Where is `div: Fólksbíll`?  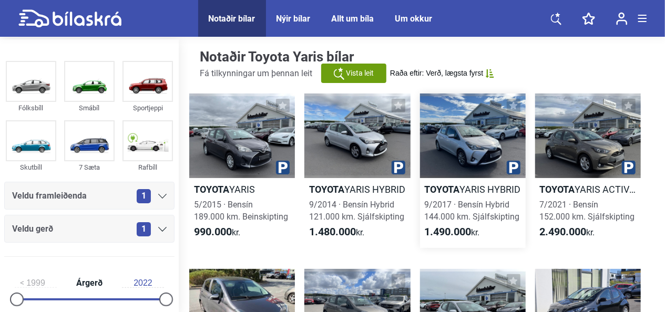 div: Fólksbíll is located at coordinates (31, 108).